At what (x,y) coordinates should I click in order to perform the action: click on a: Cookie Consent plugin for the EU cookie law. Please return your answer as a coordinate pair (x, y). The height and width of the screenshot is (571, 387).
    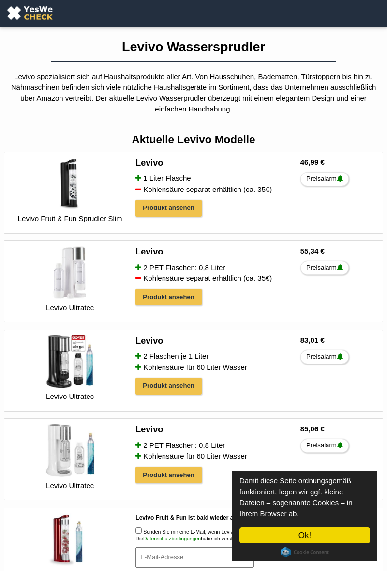
    Looking at the image, I should click on (305, 552).